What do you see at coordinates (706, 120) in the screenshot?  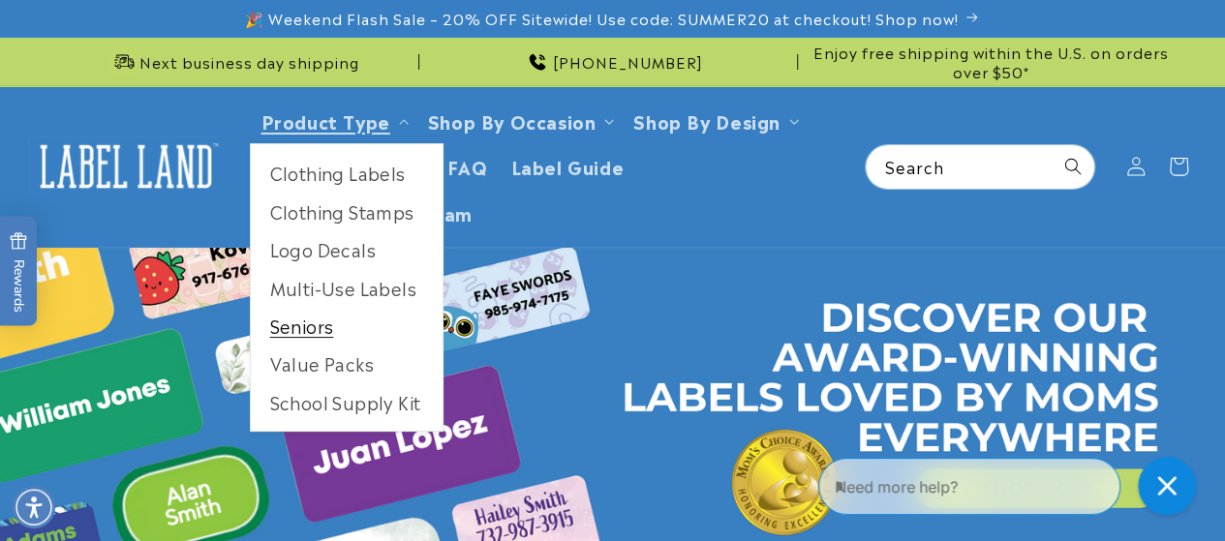 I see `a: Shop By Design` at bounding box center [706, 120].